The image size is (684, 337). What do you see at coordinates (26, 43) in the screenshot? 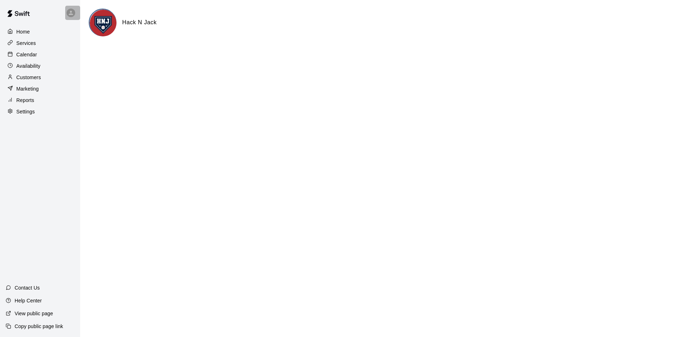
I see `p: Services` at bounding box center [26, 43].